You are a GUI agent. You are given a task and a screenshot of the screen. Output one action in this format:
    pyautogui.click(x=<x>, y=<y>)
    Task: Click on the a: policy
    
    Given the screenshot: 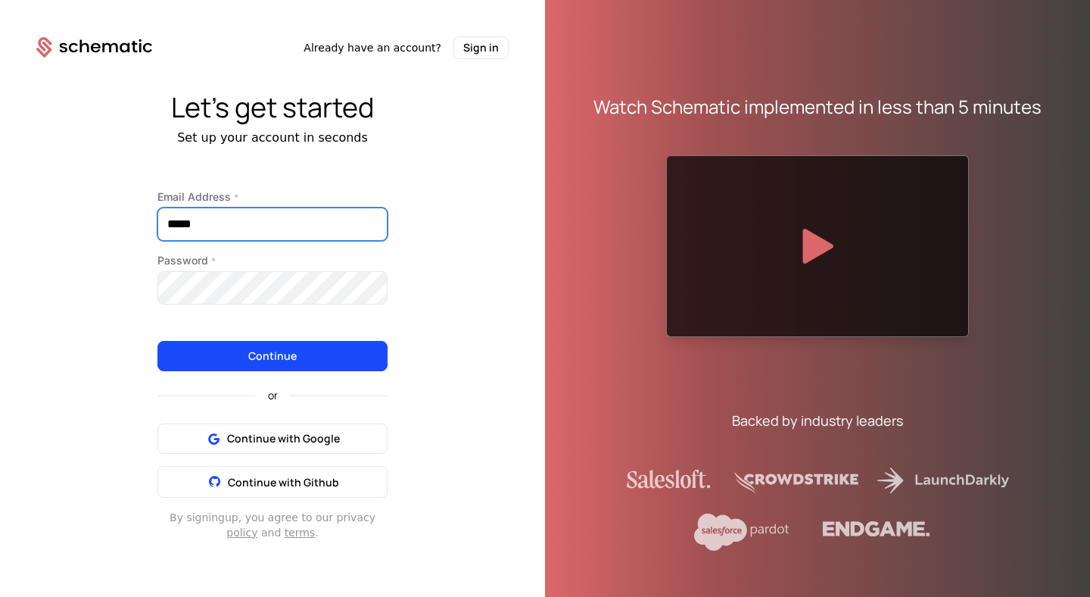 What is the action you would take?
    pyautogui.click(x=242, y=532)
    